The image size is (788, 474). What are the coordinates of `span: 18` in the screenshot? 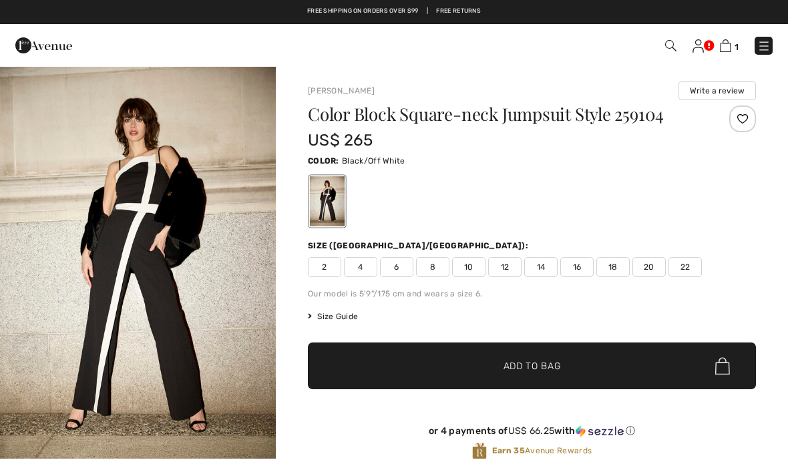 It's located at (613, 267).